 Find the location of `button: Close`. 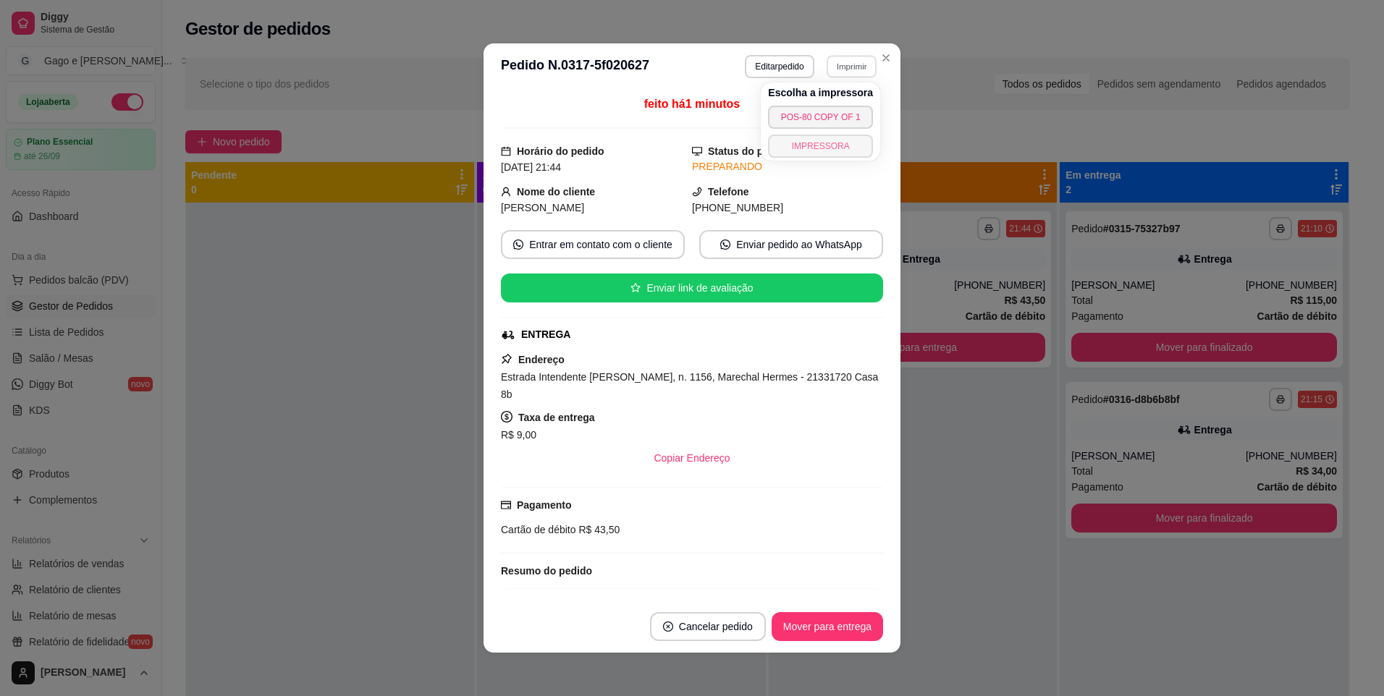

button: Close is located at coordinates (886, 58).